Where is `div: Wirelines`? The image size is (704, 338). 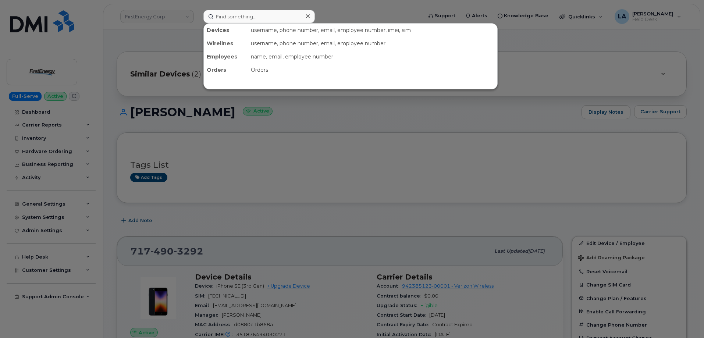
div: Wirelines is located at coordinates (226, 43).